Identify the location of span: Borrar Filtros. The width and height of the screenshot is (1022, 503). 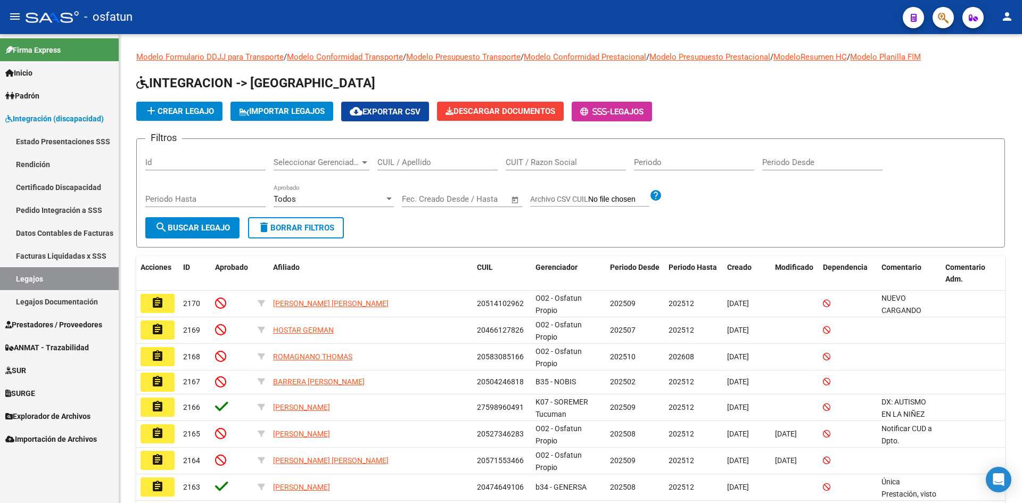
(296, 228).